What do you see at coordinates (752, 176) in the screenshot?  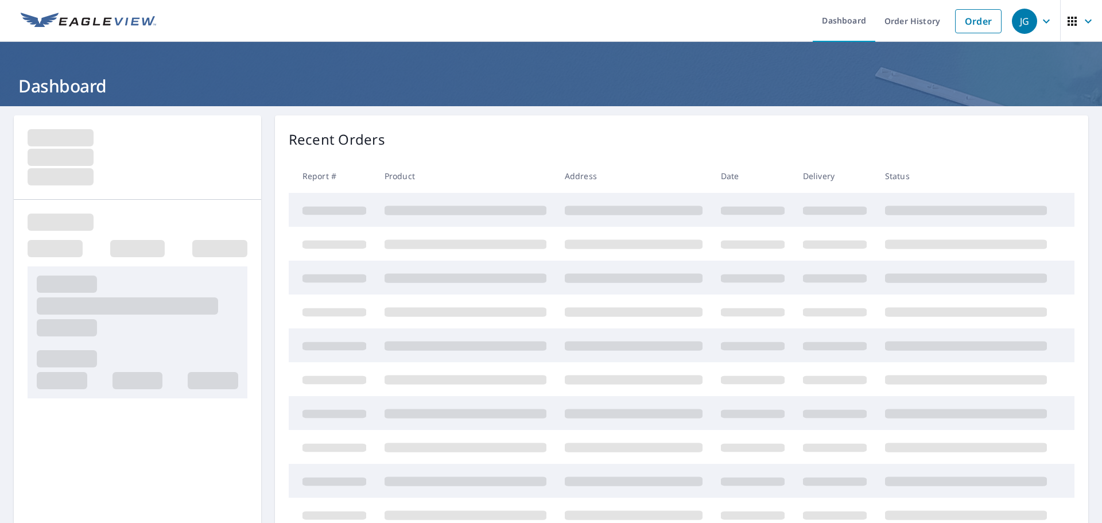 I see `th: Date` at bounding box center [752, 176].